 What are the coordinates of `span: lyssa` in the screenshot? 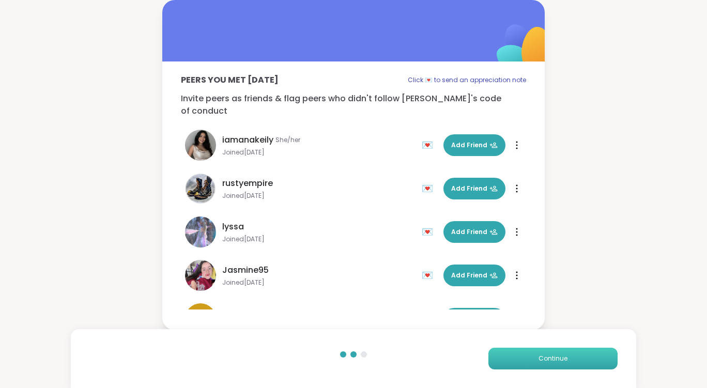 It's located at (233, 227).